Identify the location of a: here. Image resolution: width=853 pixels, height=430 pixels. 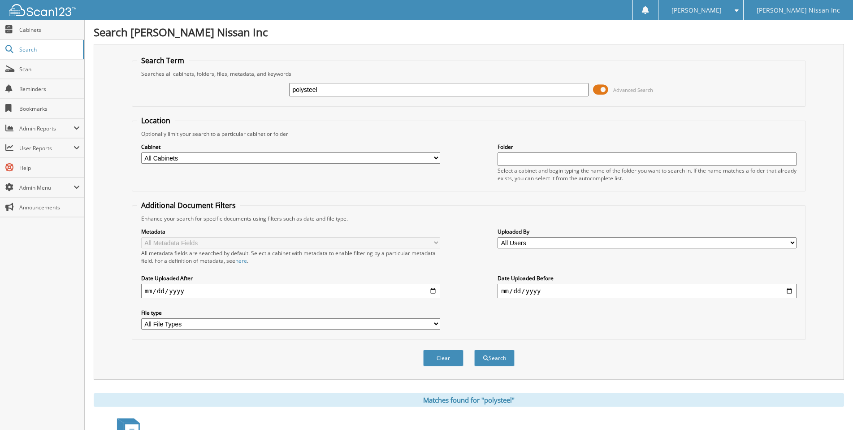
(241, 260).